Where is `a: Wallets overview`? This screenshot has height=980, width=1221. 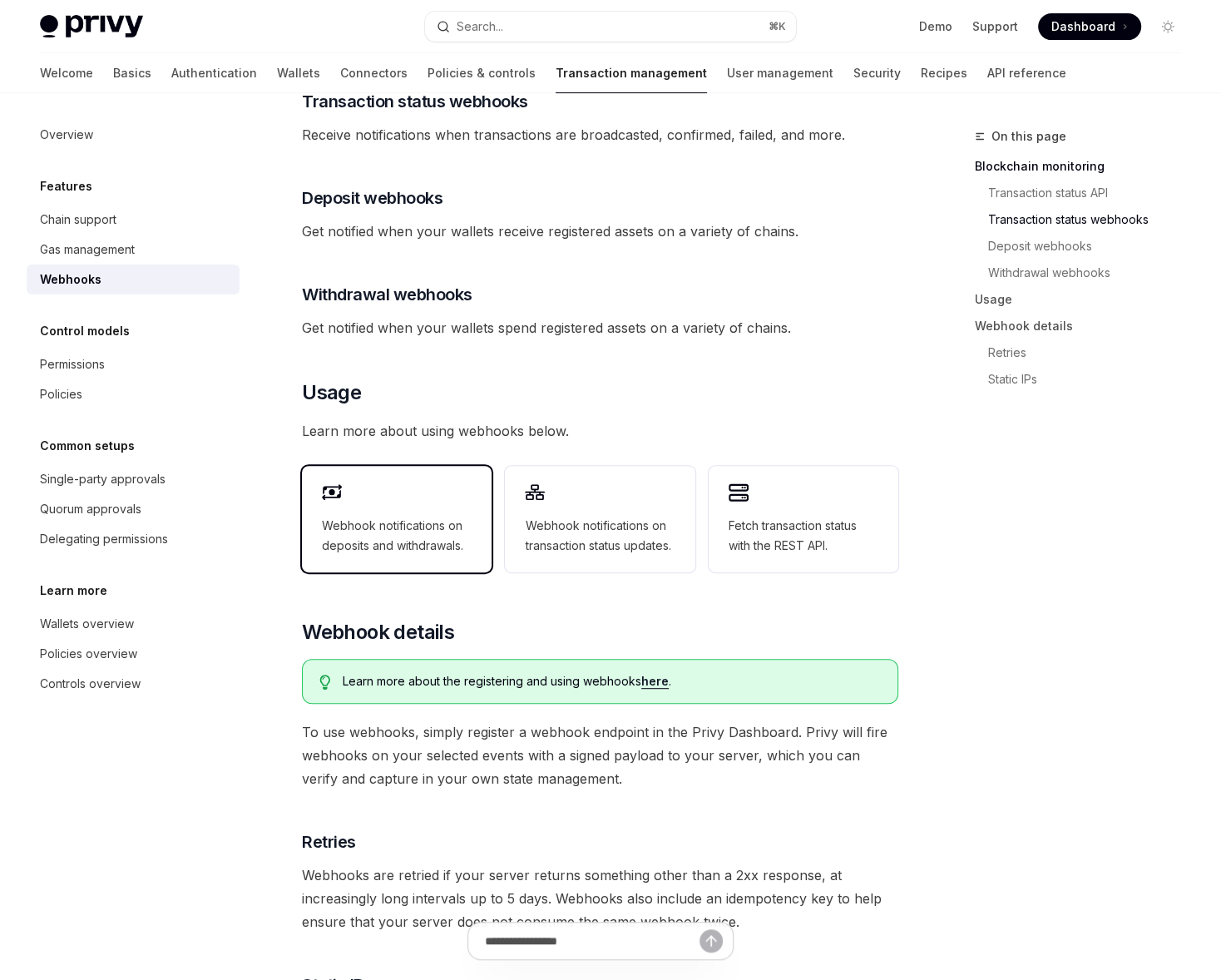
a: Wallets overview is located at coordinates (133, 625).